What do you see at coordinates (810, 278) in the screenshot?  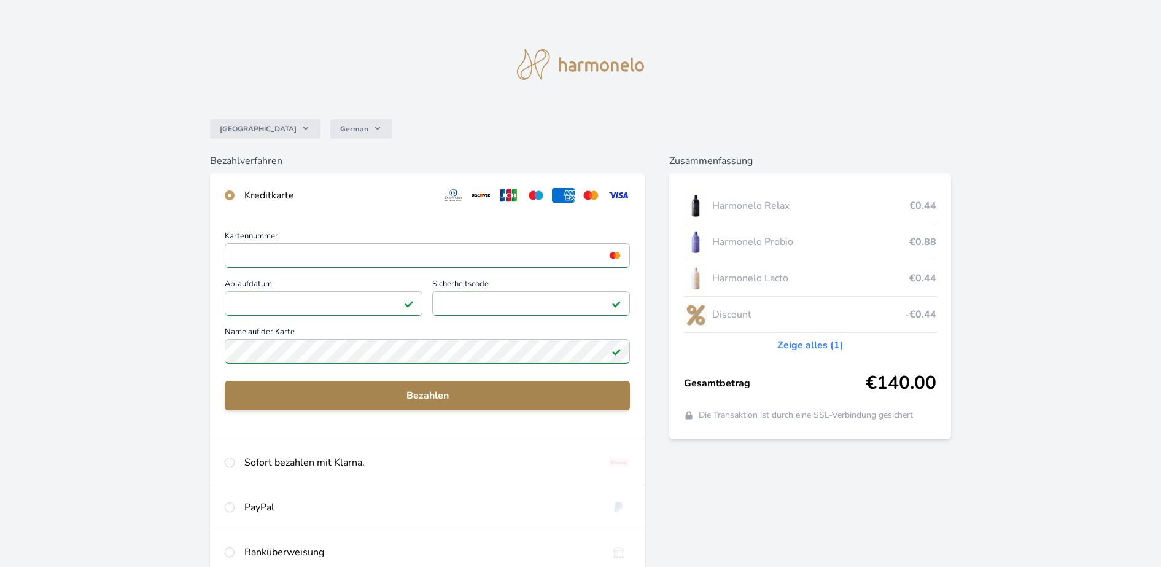 I see `span: Harmonelo Lacto` at bounding box center [810, 278].